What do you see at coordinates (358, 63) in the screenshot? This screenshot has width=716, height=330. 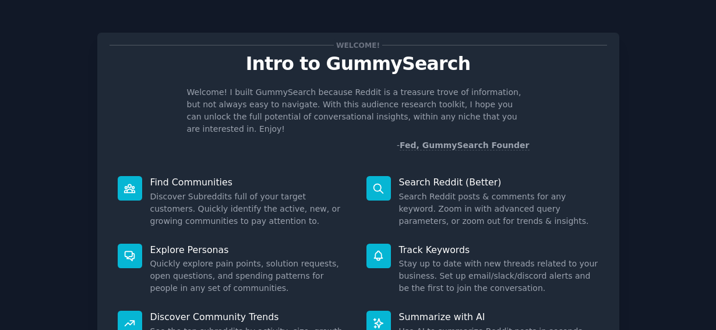 I see `p: Intro to GummySearch` at bounding box center [358, 63].